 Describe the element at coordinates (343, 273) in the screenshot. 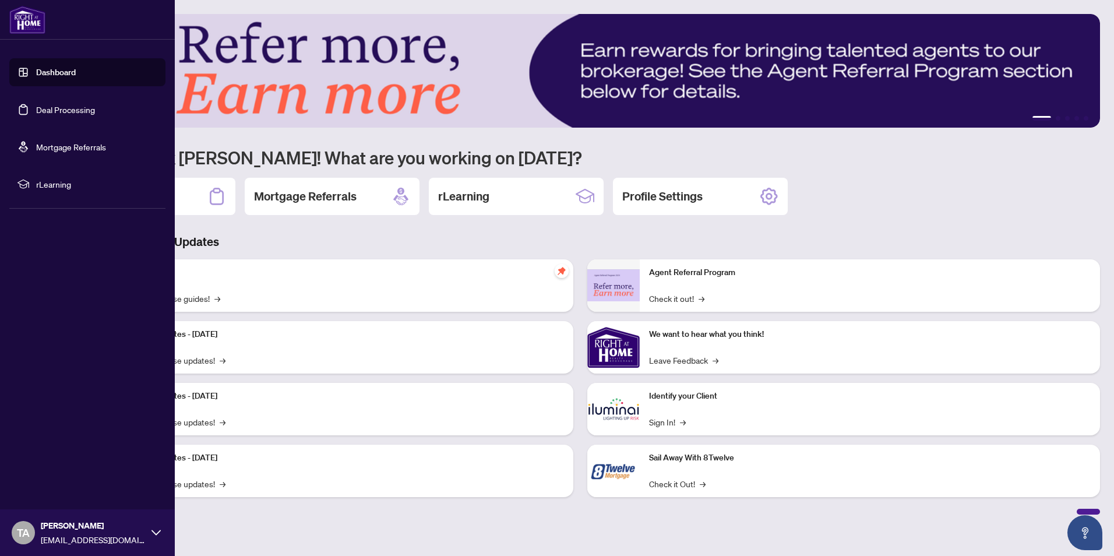

I see `p: Self-Help` at that location.